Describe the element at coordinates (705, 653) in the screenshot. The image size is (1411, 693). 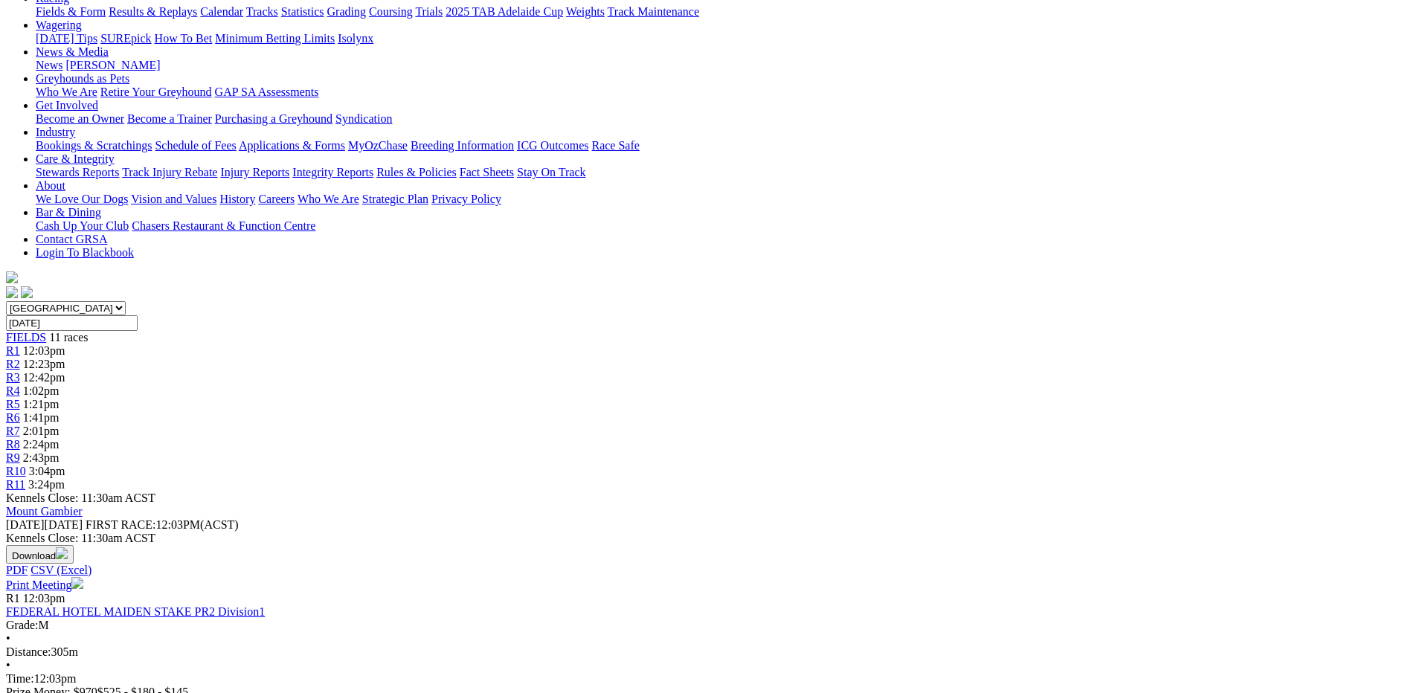
I see `div: 305m` at that location.